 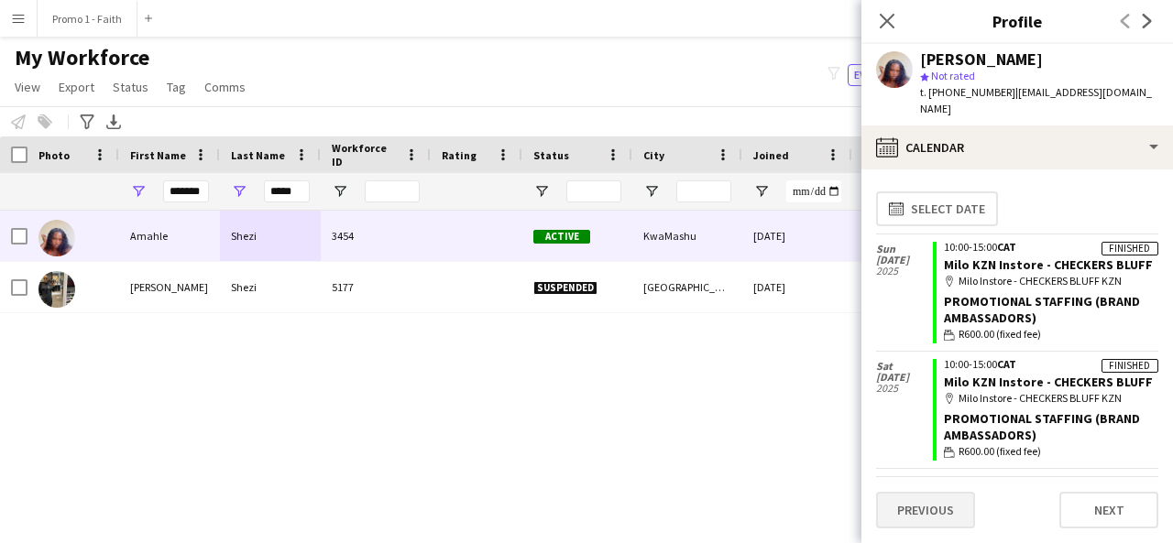 What do you see at coordinates (158, 155) in the screenshot?
I see `span: First Name` at bounding box center [158, 155].